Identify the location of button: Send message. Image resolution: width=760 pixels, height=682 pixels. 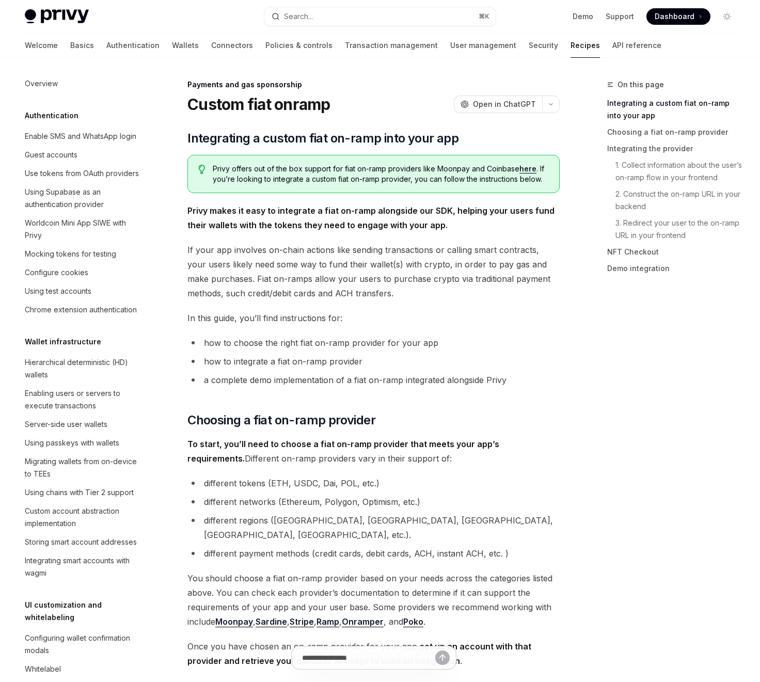
(442, 658).